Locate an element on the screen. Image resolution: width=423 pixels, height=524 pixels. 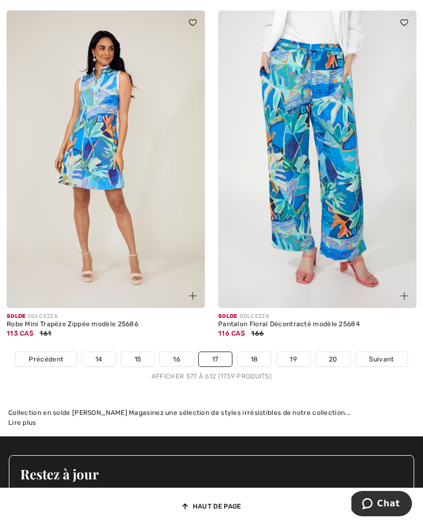
span: 166 is located at coordinates (257, 333).